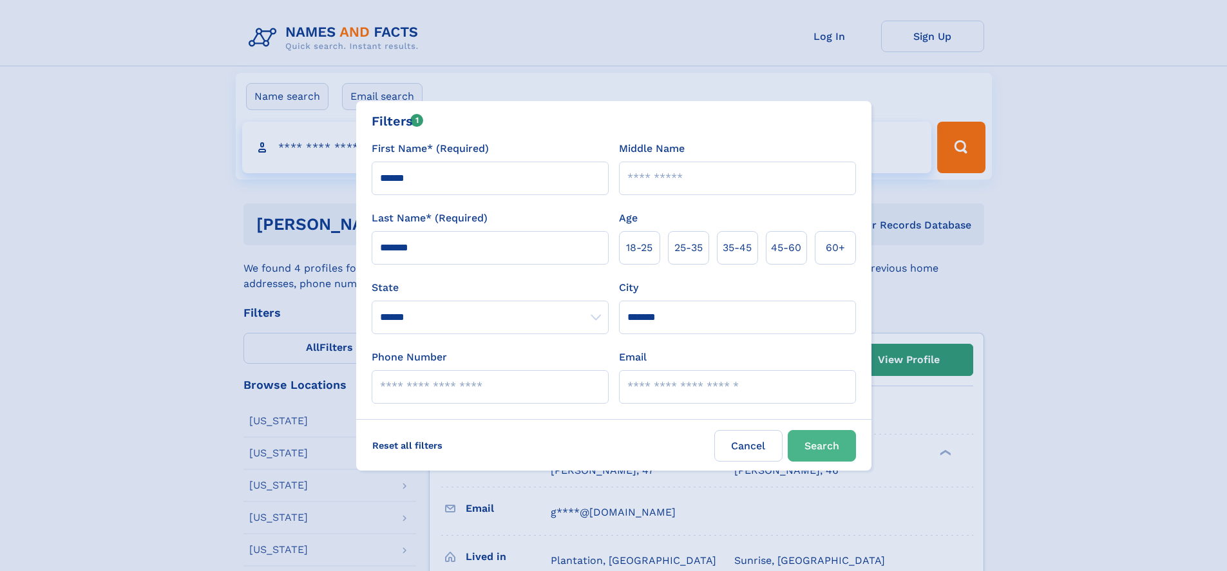 The width and height of the screenshot is (1227, 571). I want to click on label: Phone Number, so click(409, 357).